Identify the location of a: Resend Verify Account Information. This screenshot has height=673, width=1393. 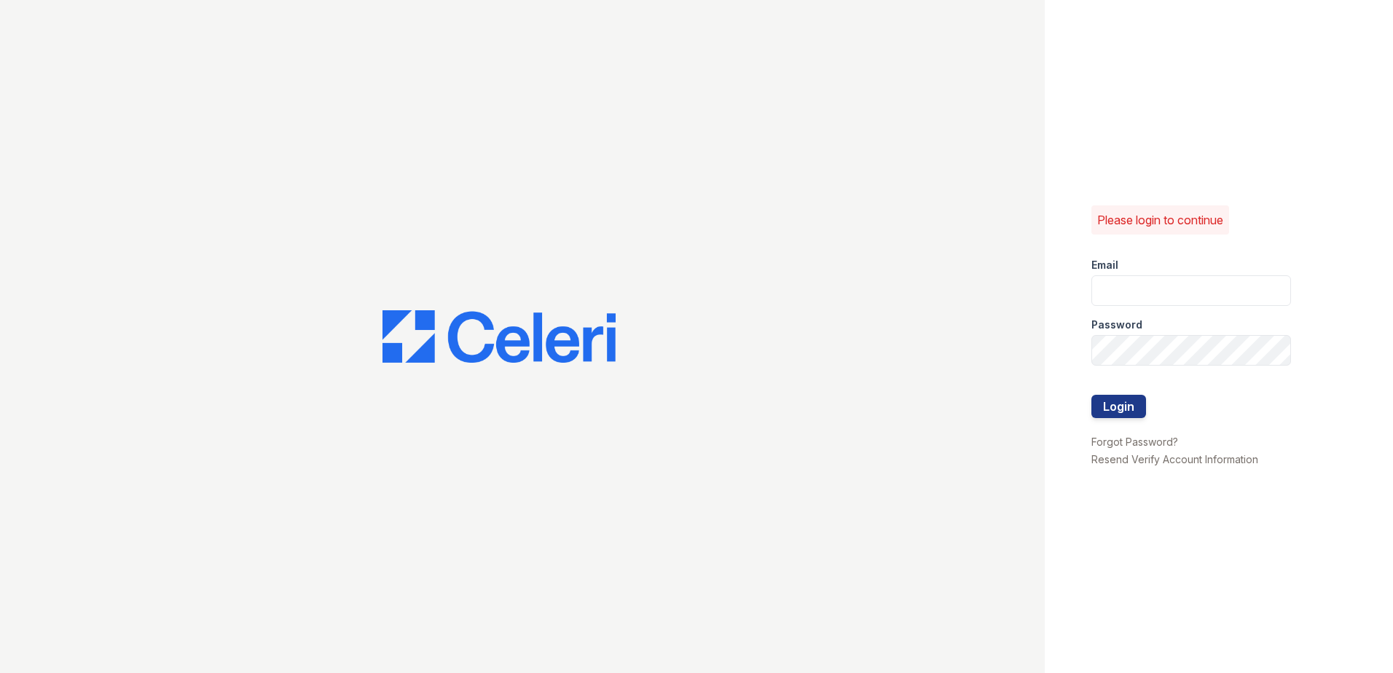
(1174, 459).